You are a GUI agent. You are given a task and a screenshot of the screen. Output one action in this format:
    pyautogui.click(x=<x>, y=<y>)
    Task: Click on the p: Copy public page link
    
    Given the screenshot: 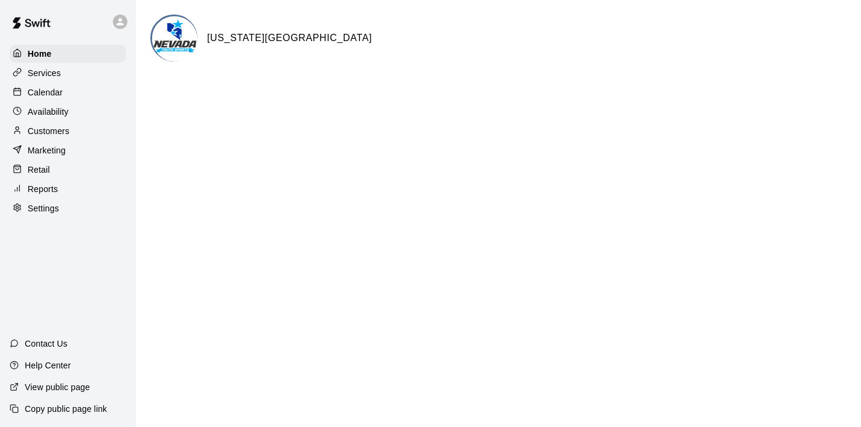 What is the action you would take?
    pyautogui.click(x=66, y=409)
    